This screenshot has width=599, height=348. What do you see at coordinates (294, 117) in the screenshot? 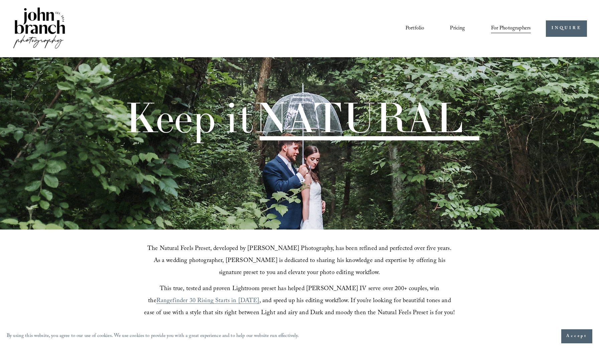
I see `h1: Keep it` at bounding box center [294, 117].